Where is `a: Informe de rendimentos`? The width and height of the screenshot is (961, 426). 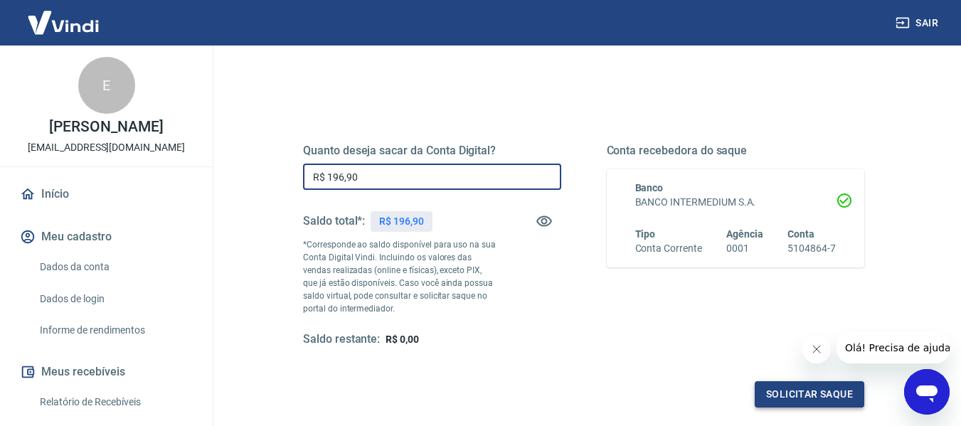
a: Informe de rendimentos is located at coordinates (114, 330).